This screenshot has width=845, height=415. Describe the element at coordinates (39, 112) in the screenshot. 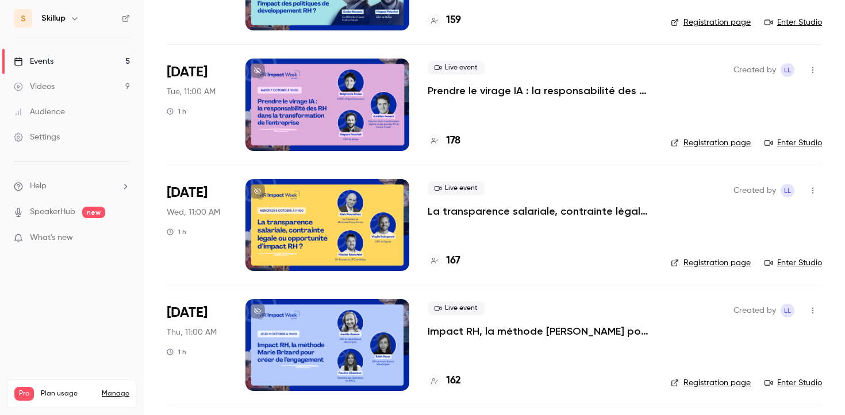

I see `div: Audience` at that location.